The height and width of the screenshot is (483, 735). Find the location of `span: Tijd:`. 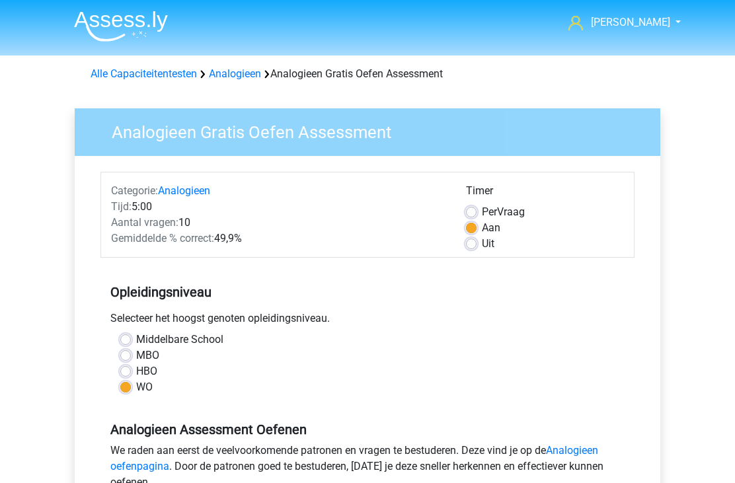

span: Tijd: is located at coordinates (121, 206).